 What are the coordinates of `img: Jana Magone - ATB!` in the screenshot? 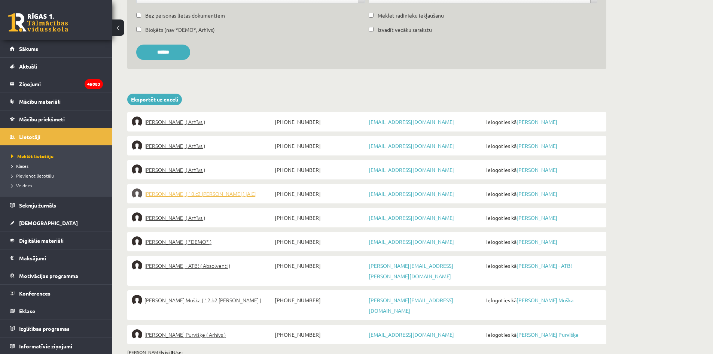 It's located at (137, 265).